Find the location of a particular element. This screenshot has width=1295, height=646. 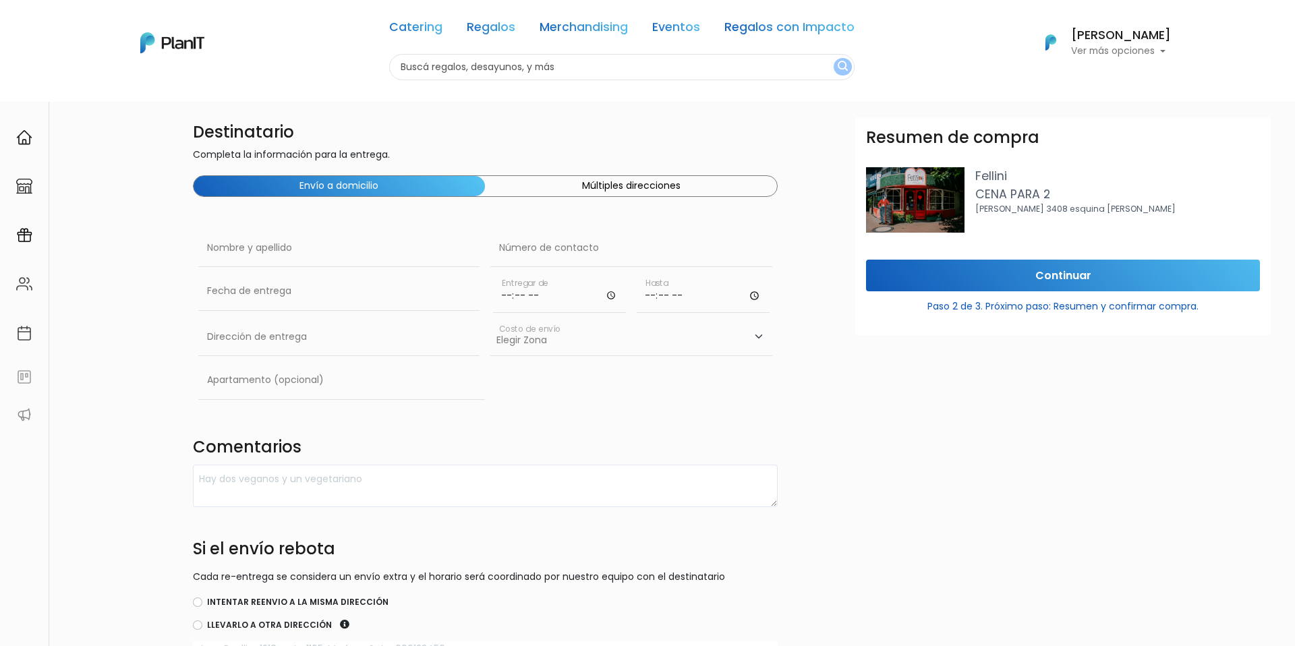

input: Dirección de entrega is located at coordinates (339, 337).